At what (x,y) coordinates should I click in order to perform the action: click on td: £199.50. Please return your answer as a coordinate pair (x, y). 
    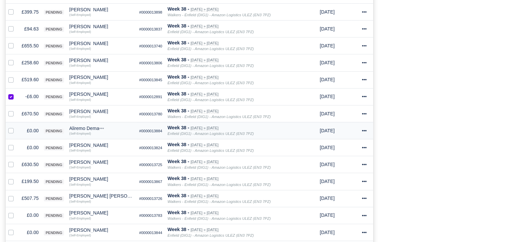
    Looking at the image, I should click on (30, 181).